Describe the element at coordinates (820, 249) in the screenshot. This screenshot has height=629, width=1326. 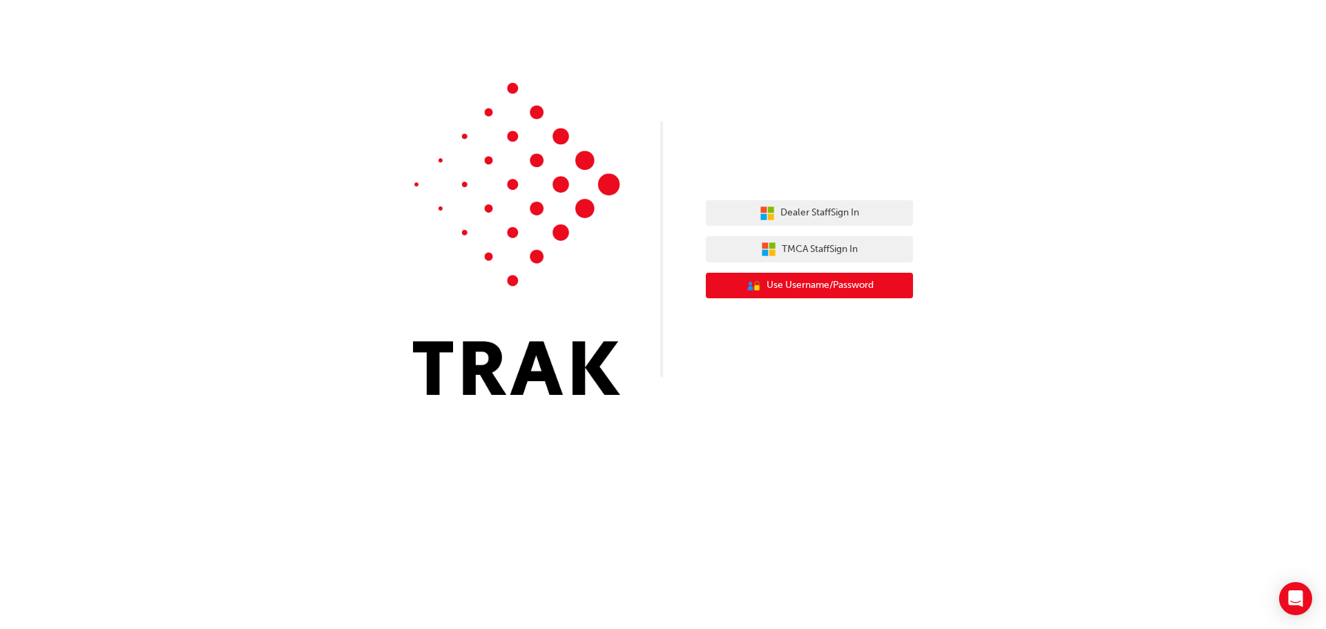
I see `span: TMCA Staff Sign In` at that location.